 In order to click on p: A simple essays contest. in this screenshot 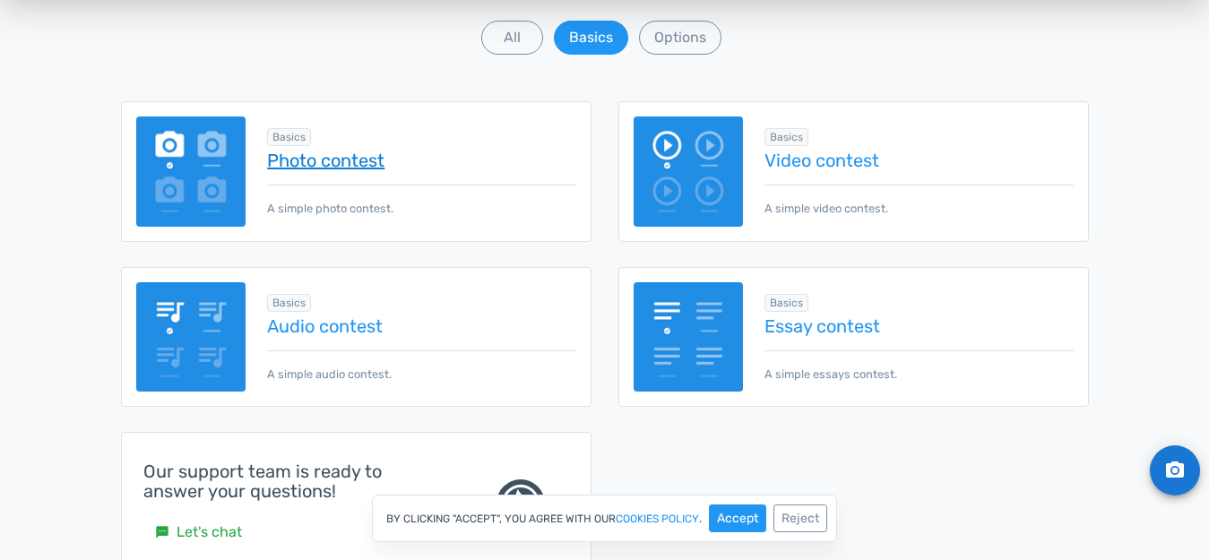, I will do `click(919, 367)`.